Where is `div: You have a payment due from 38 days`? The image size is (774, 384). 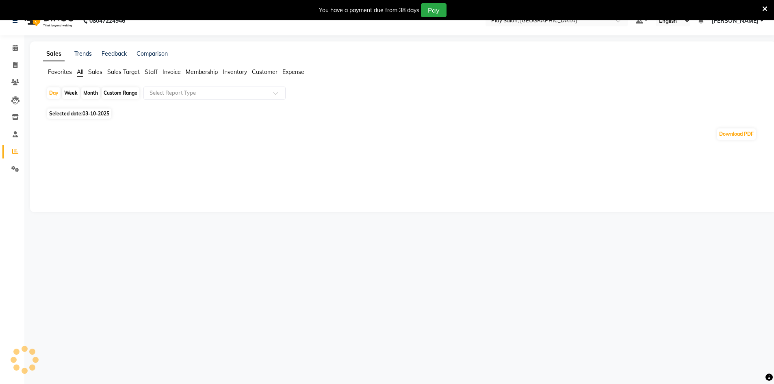 div: You have a payment due from 38 days is located at coordinates (369, 10).